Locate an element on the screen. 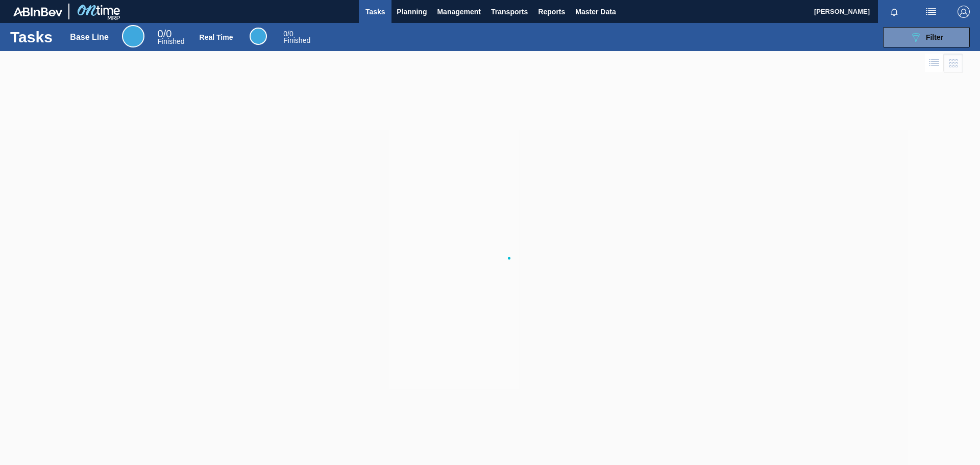  span: Management is located at coordinates (459, 12).